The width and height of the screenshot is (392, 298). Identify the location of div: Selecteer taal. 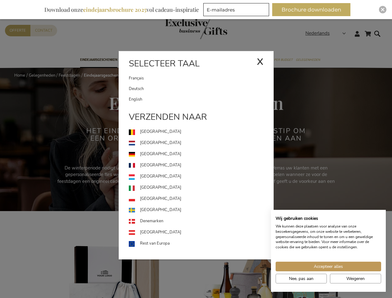
(196, 65).